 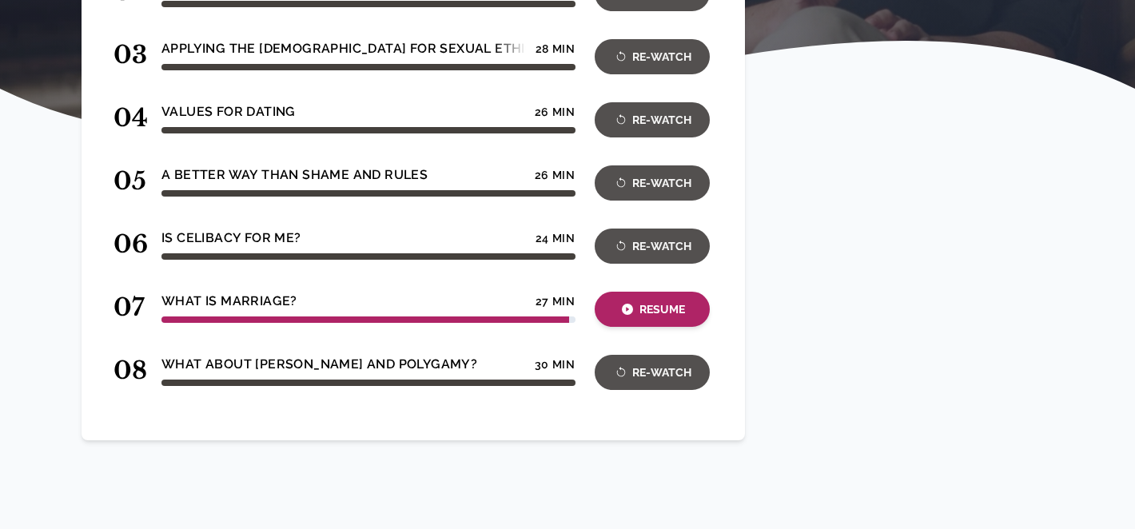 What do you see at coordinates (556, 301) in the screenshot?
I see `h4: 27 min` at bounding box center [556, 301].